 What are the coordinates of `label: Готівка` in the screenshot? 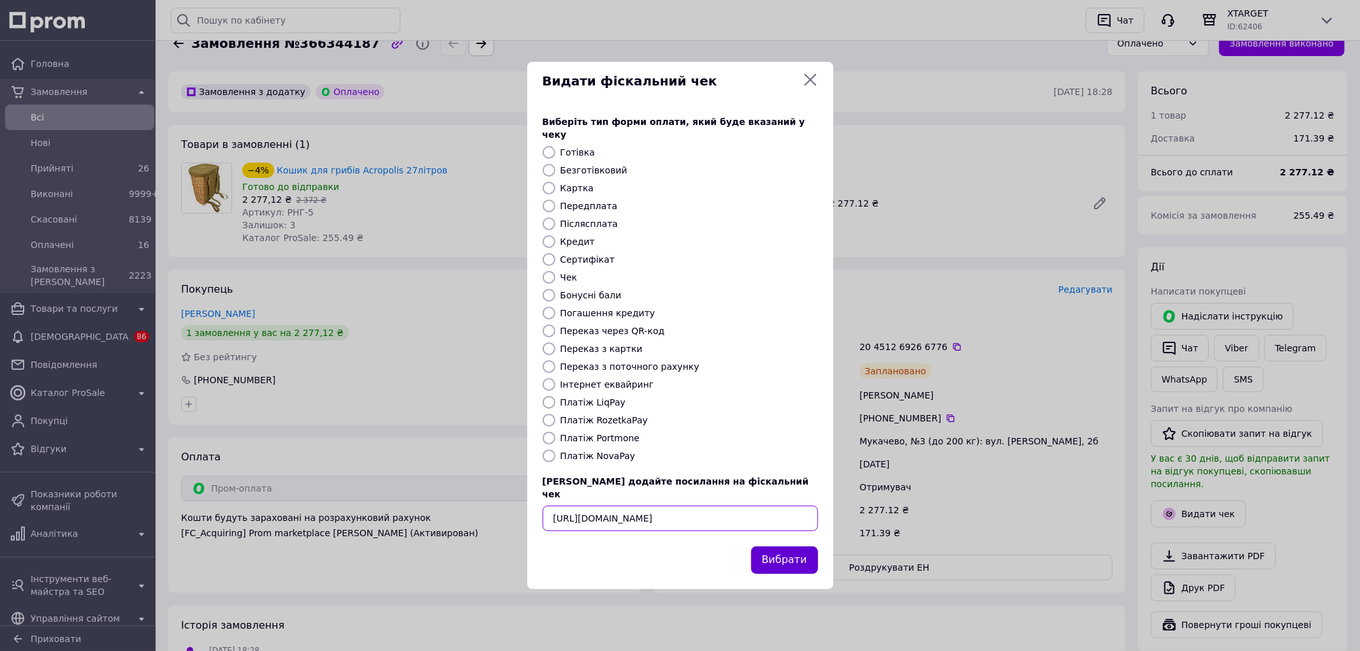 It's located at (578, 152).